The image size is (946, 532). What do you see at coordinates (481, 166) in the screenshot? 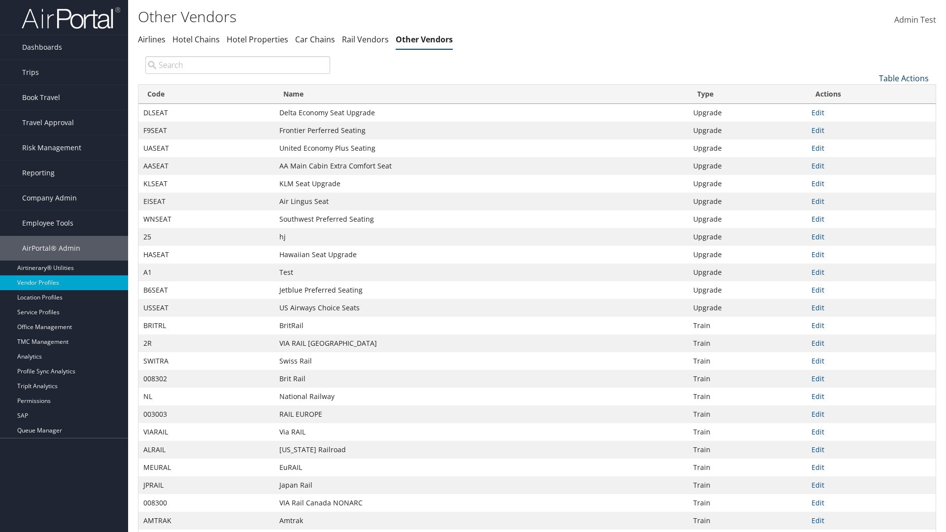
I see `td: AA Main Cabin Extra Comfort Seat` at bounding box center [481, 166].